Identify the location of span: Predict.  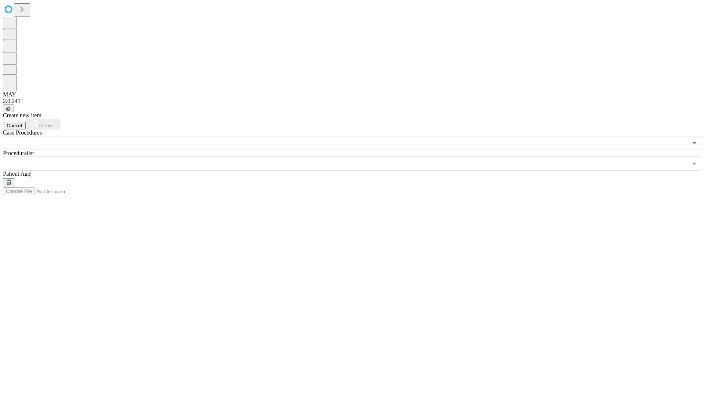
(46, 126).